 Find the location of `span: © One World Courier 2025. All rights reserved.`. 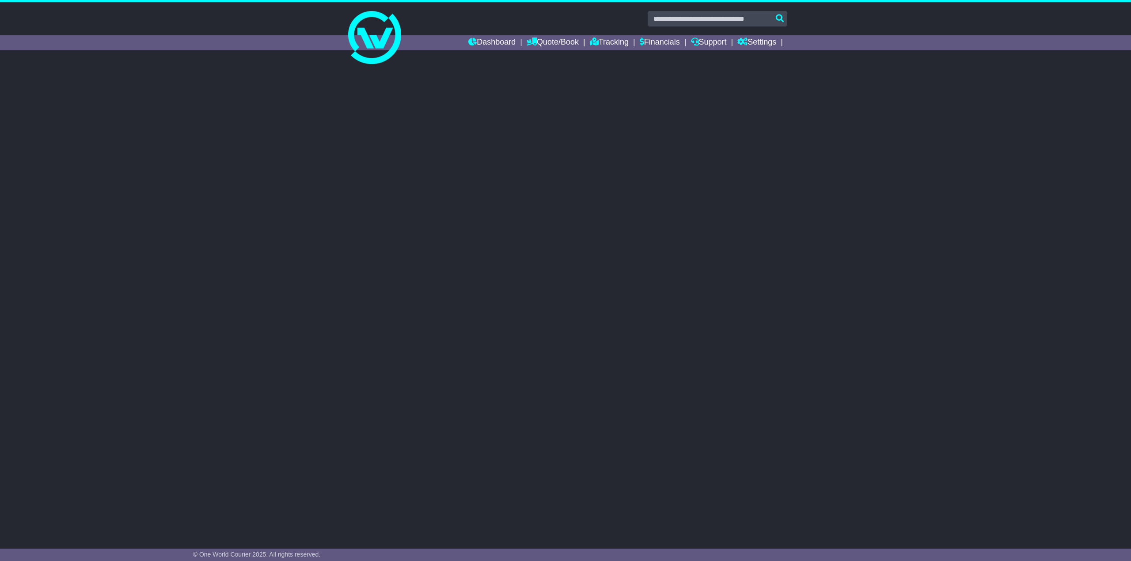

span: © One World Courier 2025. All rights reserved. is located at coordinates (257, 555).